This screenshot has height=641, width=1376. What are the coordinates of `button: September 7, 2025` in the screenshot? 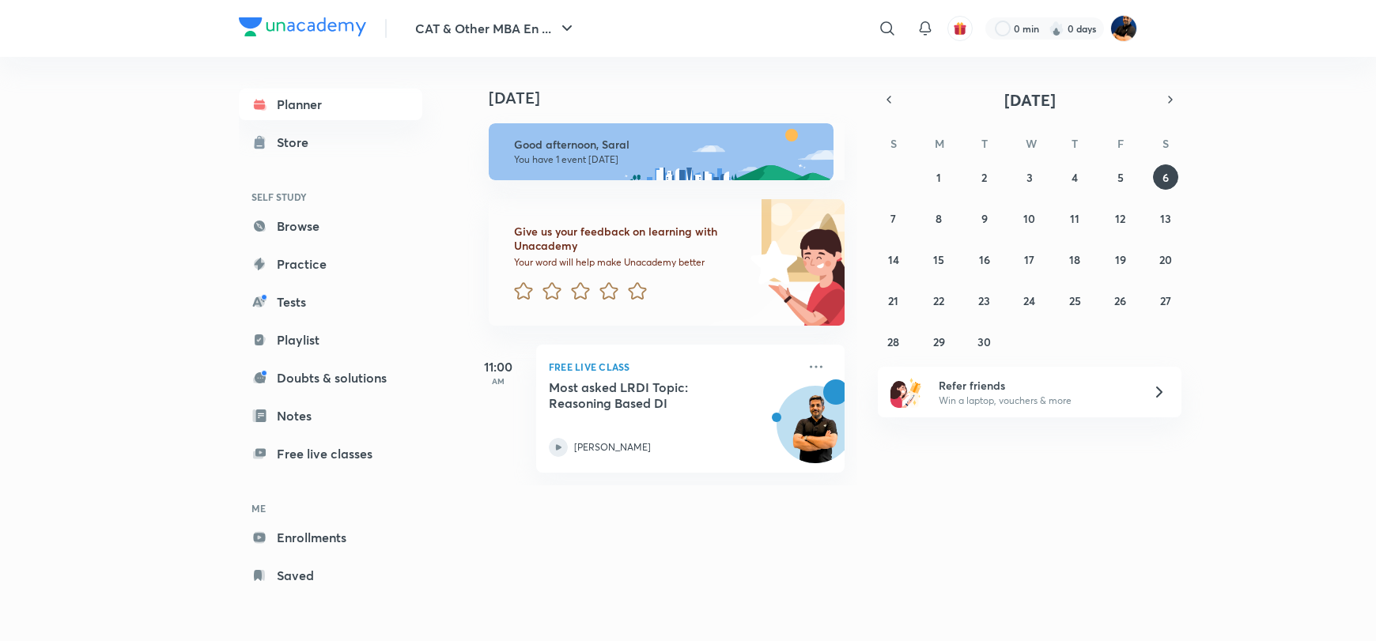 It's located at (893, 218).